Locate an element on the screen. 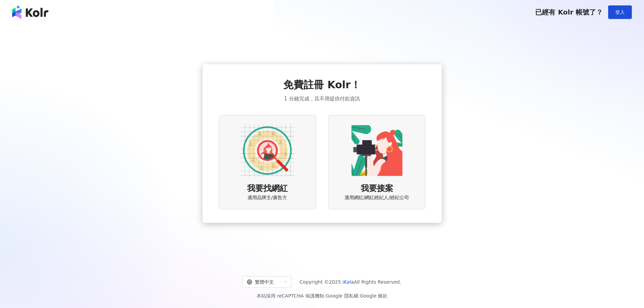 The height and width of the screenshot is (308, 644). span: 已經有 Kolr 帳號了？ is located at coordinates (569, 12).